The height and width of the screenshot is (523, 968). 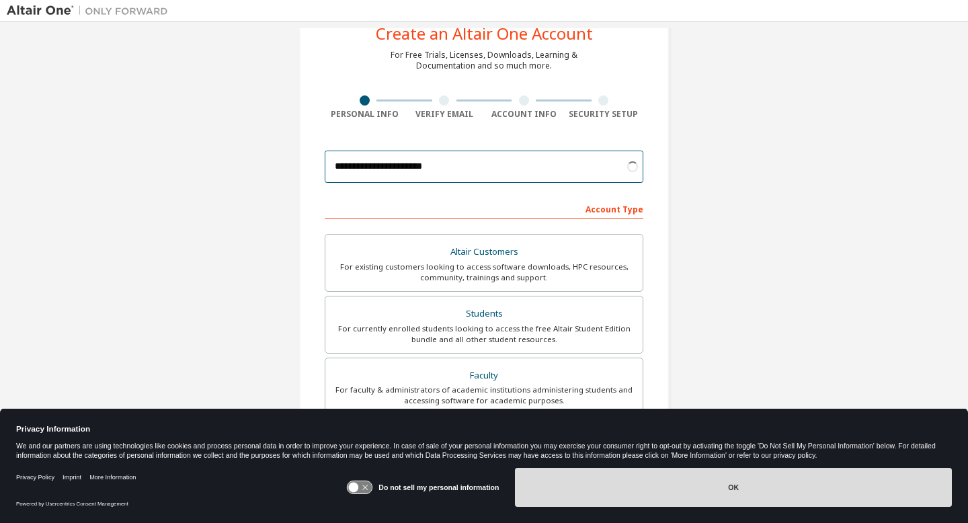 What do you see at coordinates (364, 114) in the screenshot?
I see `div: Personal Info` at bounding box center [364, 114].